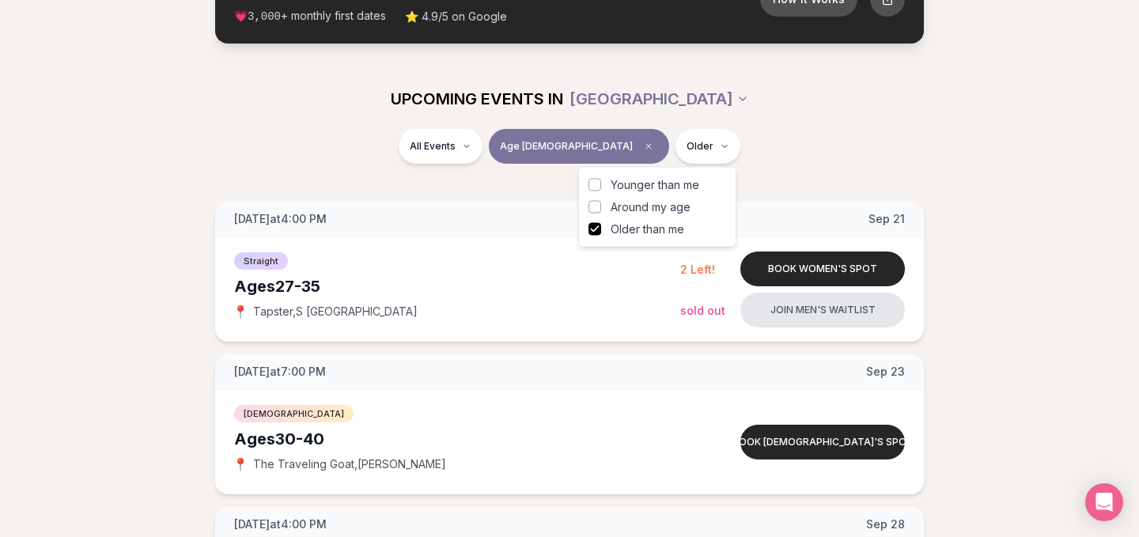 The image size is (1139, 537). I want to click on span: Straight, so click(261, 261).